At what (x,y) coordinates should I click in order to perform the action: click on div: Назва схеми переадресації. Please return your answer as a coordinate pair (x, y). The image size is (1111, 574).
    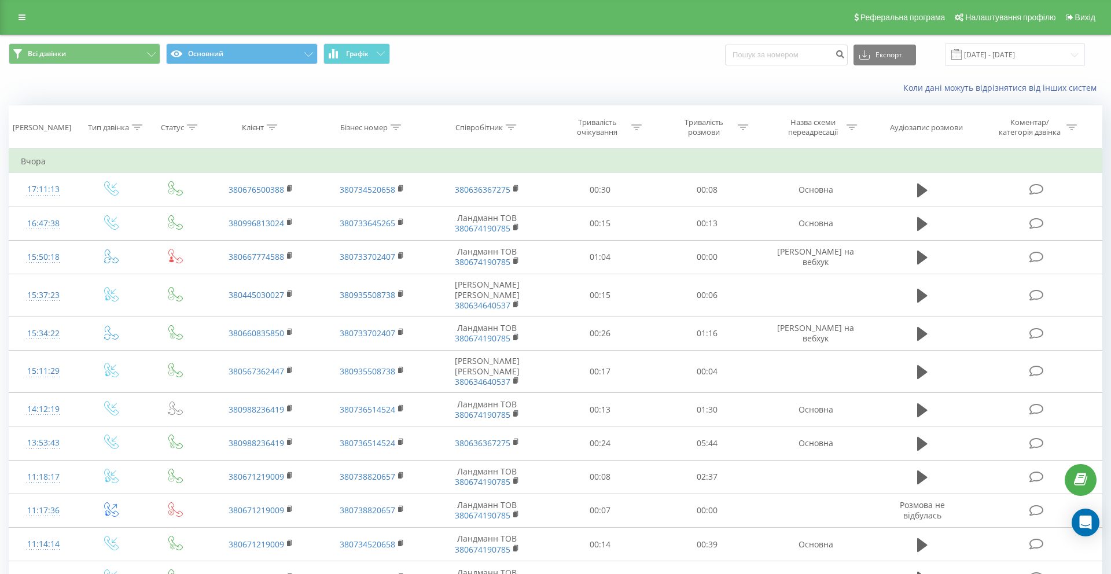
    Looking at the image, I should click on (812, 127).